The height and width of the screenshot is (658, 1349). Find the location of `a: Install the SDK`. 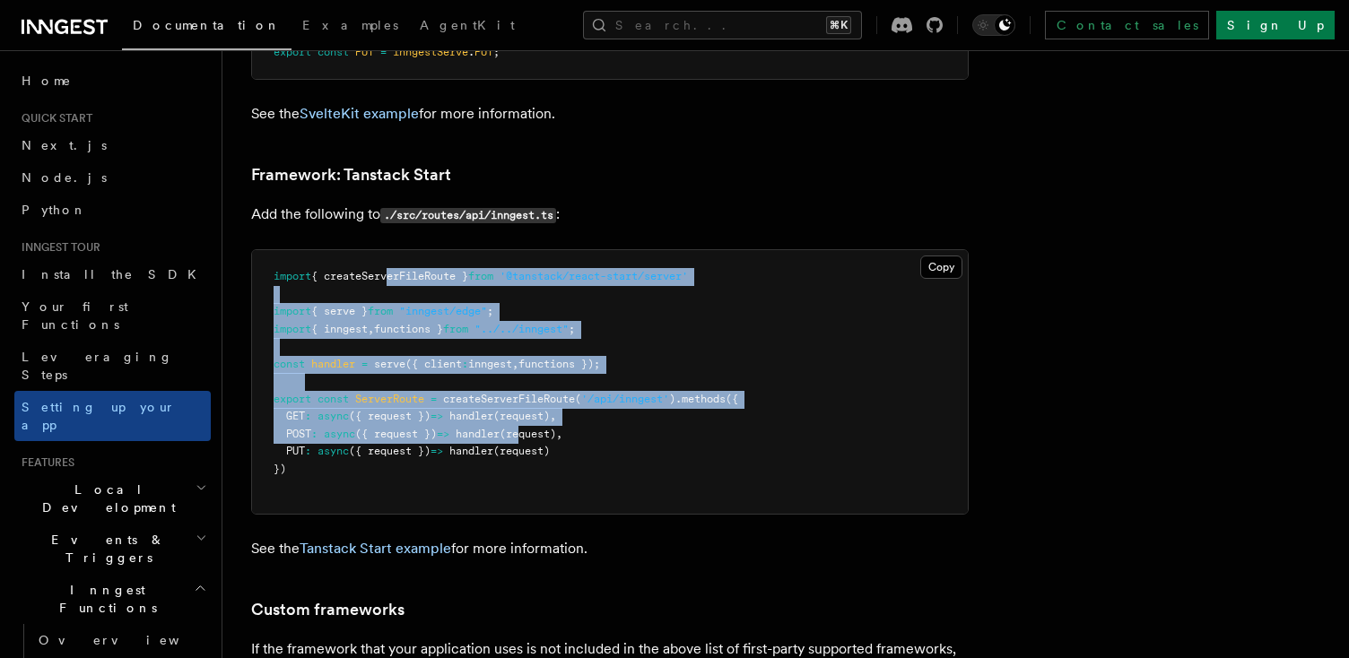

a: Install the SDK is located at coordinates (112, 274).